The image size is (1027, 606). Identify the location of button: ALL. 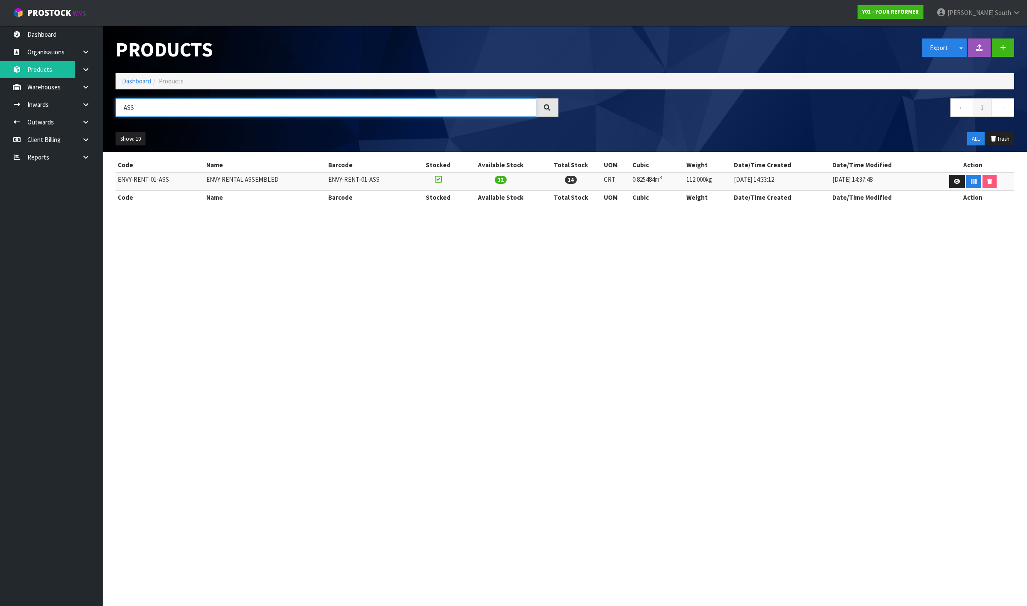
(975, 139).